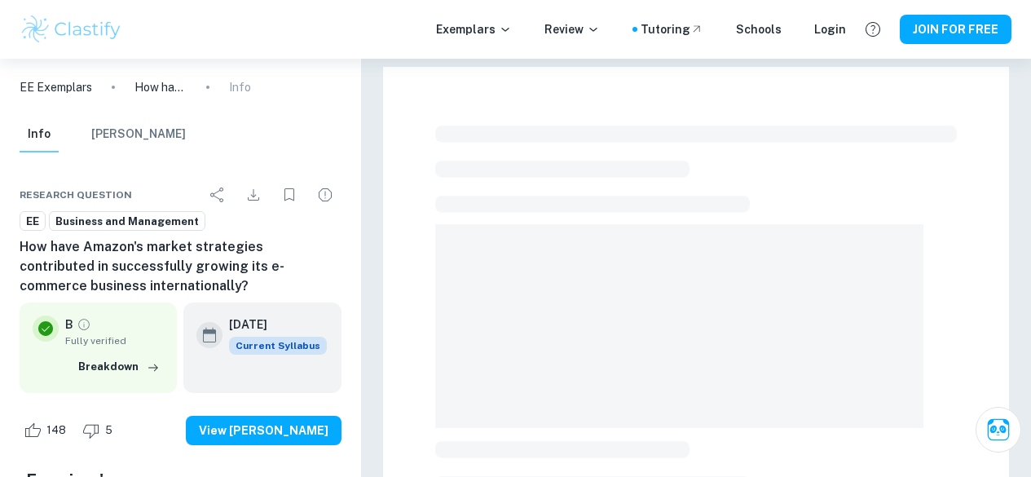 This screenshot has width=1031, height=477. I want to click on div: Tutoring, so click(672, 29).